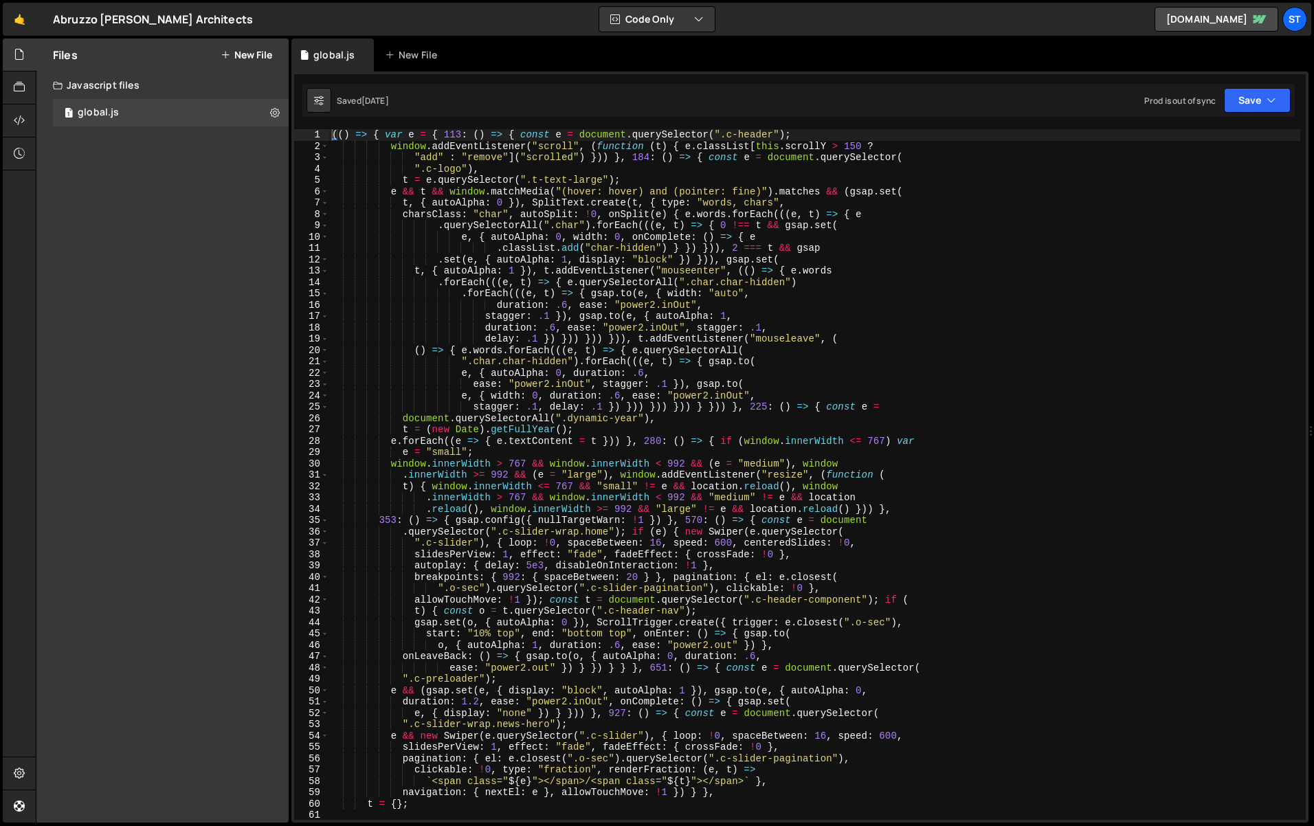 This screenshot has height=826, width=1314. Describe the element at coordinates (162, 85) in the screenshot. I see `div: Javascript files` at that location.